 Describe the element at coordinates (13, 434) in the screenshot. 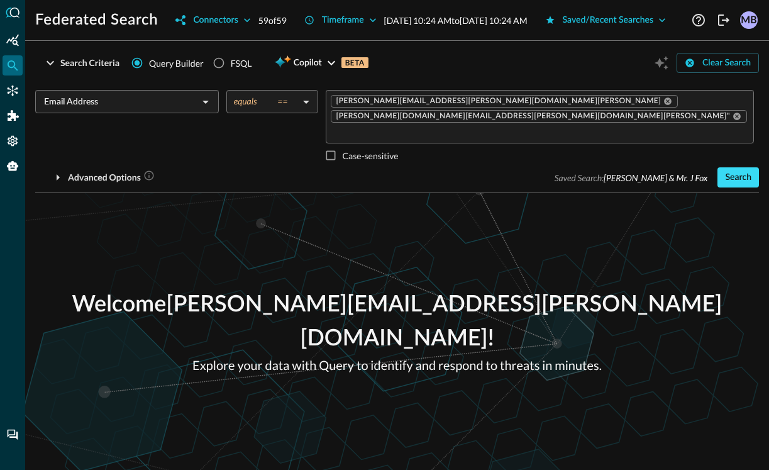

I see `div: Chat` at that location.